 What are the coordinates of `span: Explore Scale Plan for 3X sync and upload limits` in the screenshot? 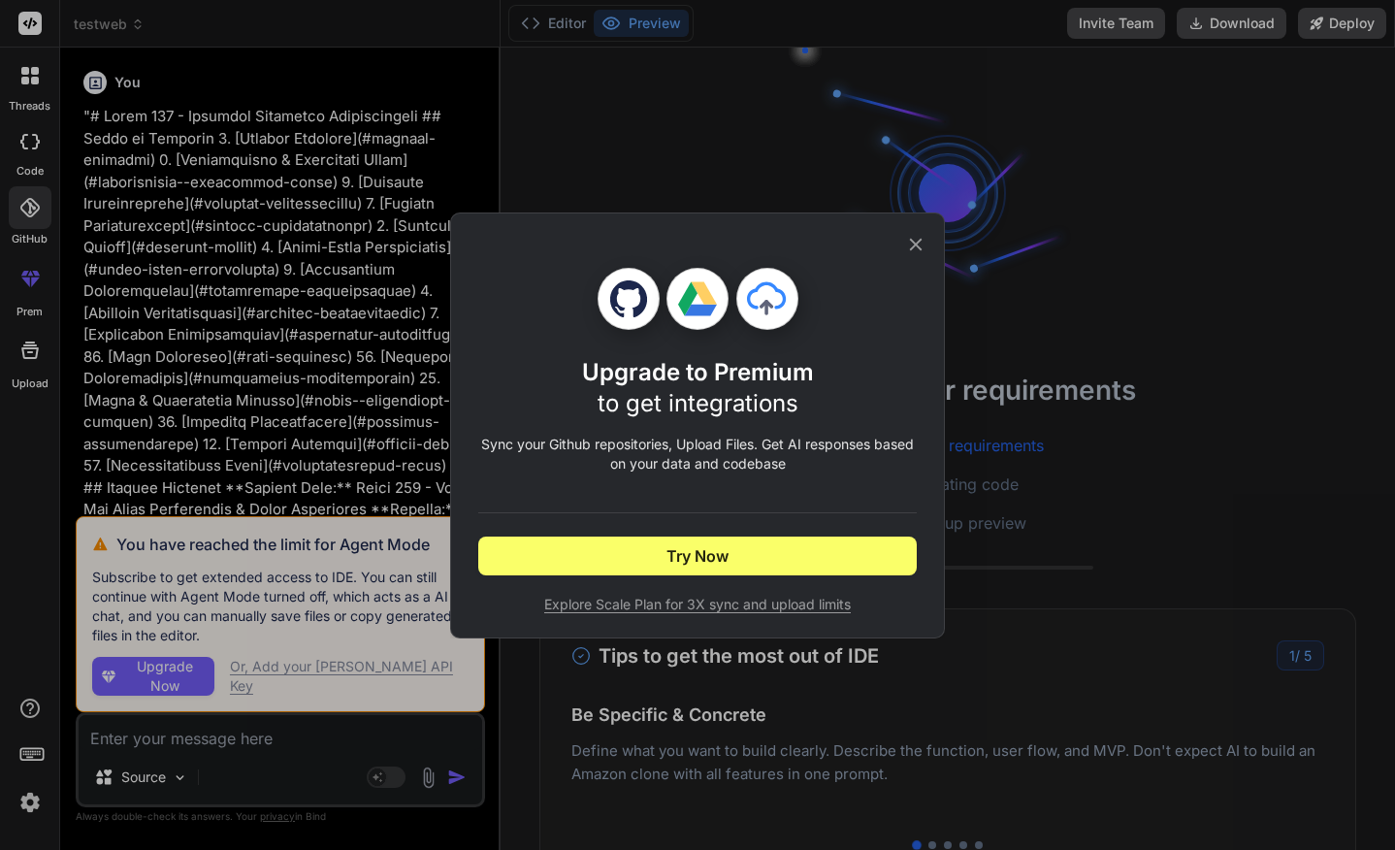 It's located at (697, 604).